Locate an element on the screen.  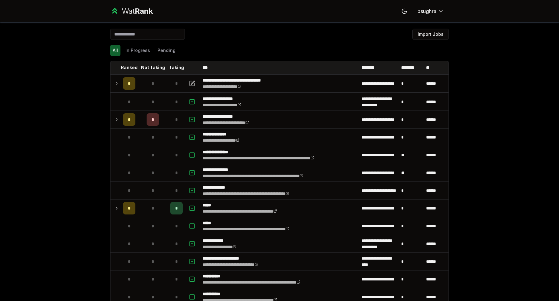
div: Wat is located at coordinates (137, 11).